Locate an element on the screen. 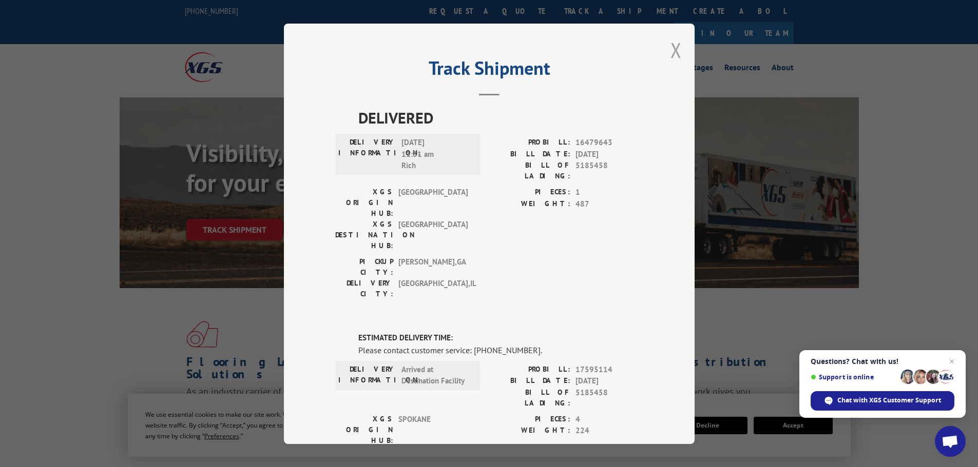 This screenshot has width=978, height=467. span: Chat with XGS Customer Support is located at coordinates (889, 401).